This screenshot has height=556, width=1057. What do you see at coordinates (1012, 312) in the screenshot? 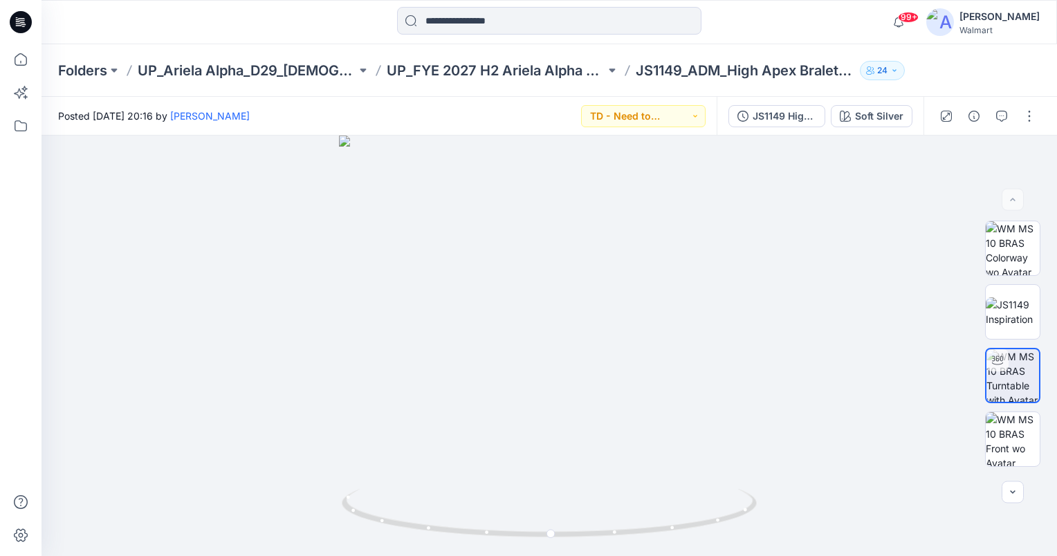
I see `img: JS1149 Inspiration` at bounding box center [1012, 312].